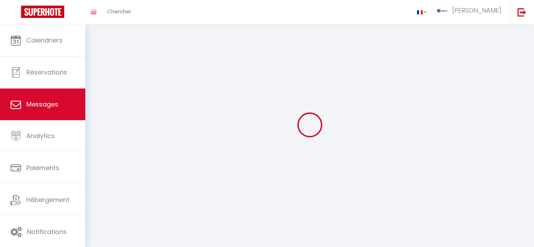  Describe the element at coordinates (42, 12) in the screenshot. I see `img: Super Booking` at that location.